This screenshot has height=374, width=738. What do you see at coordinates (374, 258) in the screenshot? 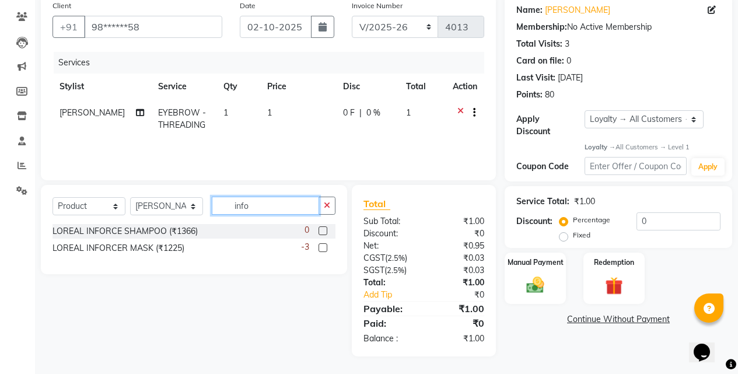
I see `span: CGST` at bounding box center [374, 258].